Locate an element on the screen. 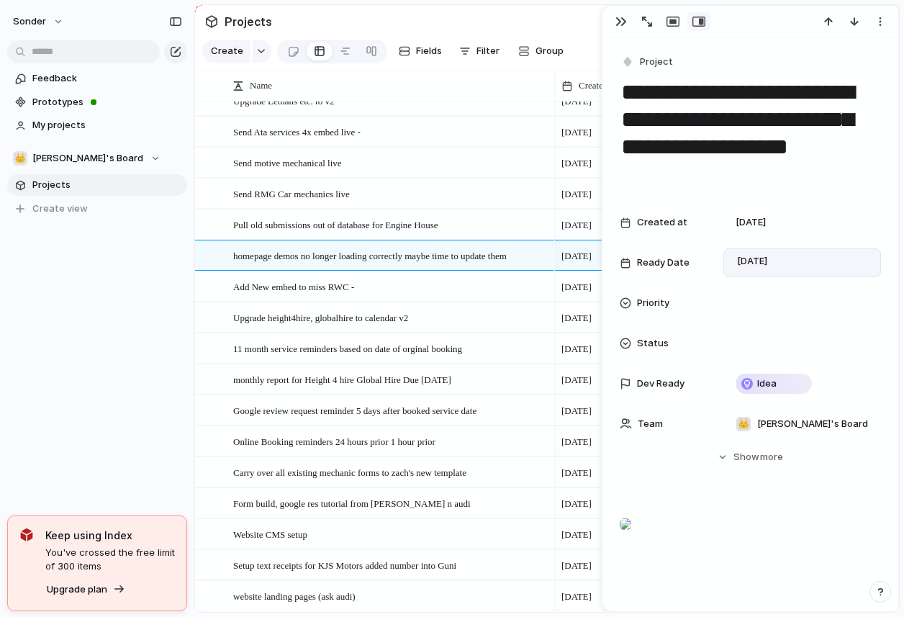 This screenshot has height=617, width=904. a: Projects is located at coordinates (97, 185).